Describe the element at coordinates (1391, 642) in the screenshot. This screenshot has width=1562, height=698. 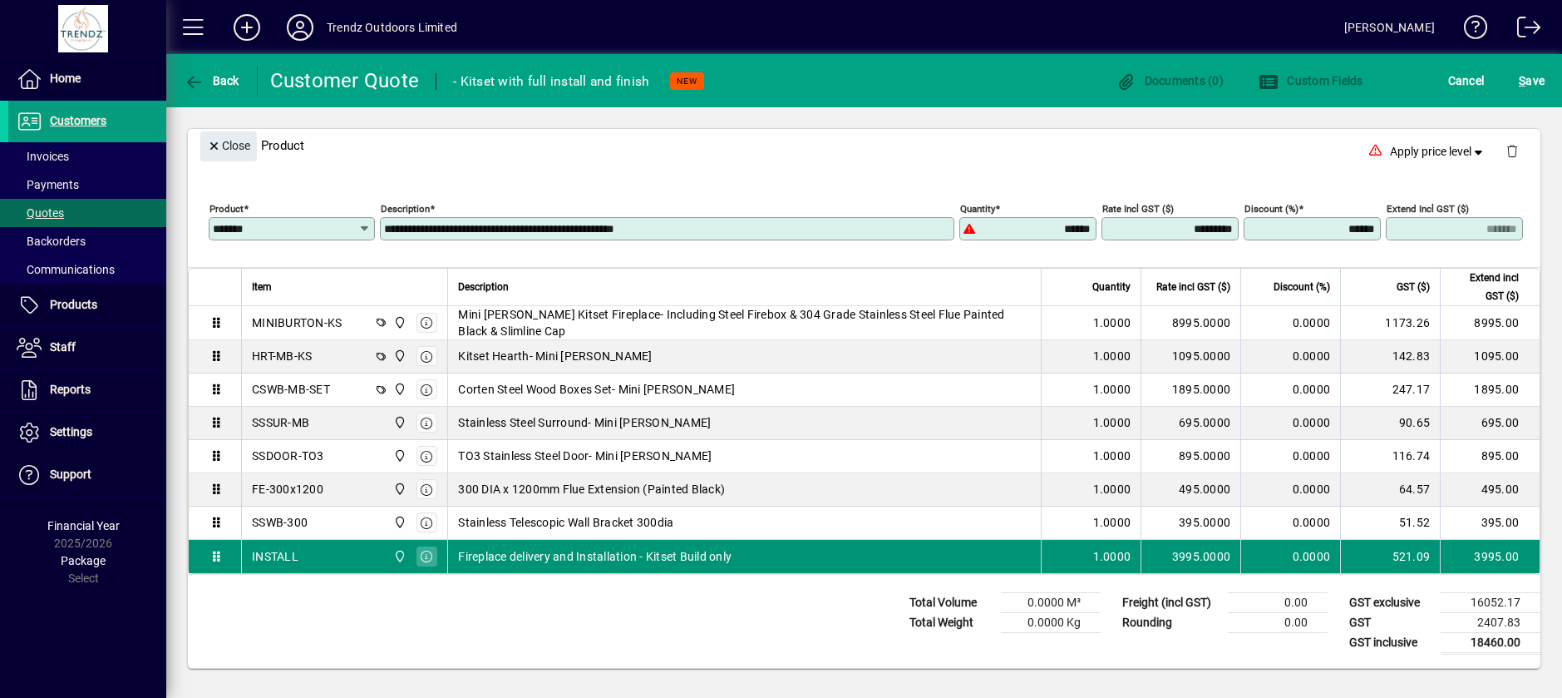
I see `td: GST inclusive` at that location.